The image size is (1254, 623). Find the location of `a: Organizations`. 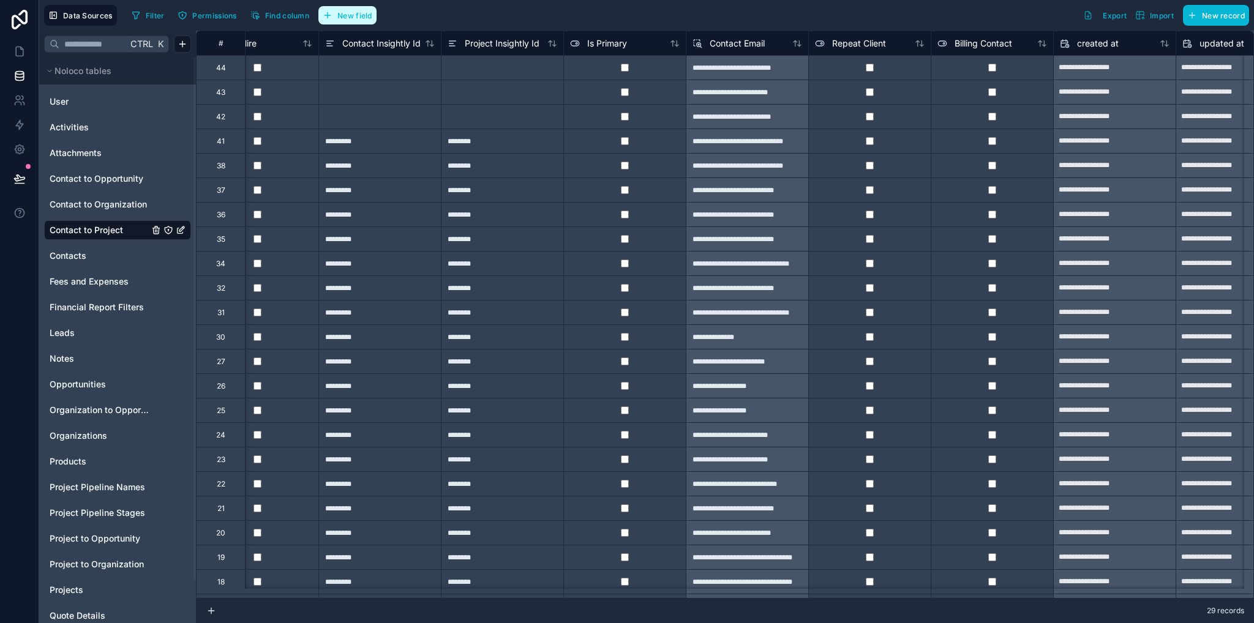

a: Organizations is located at coordinates (99, 436).